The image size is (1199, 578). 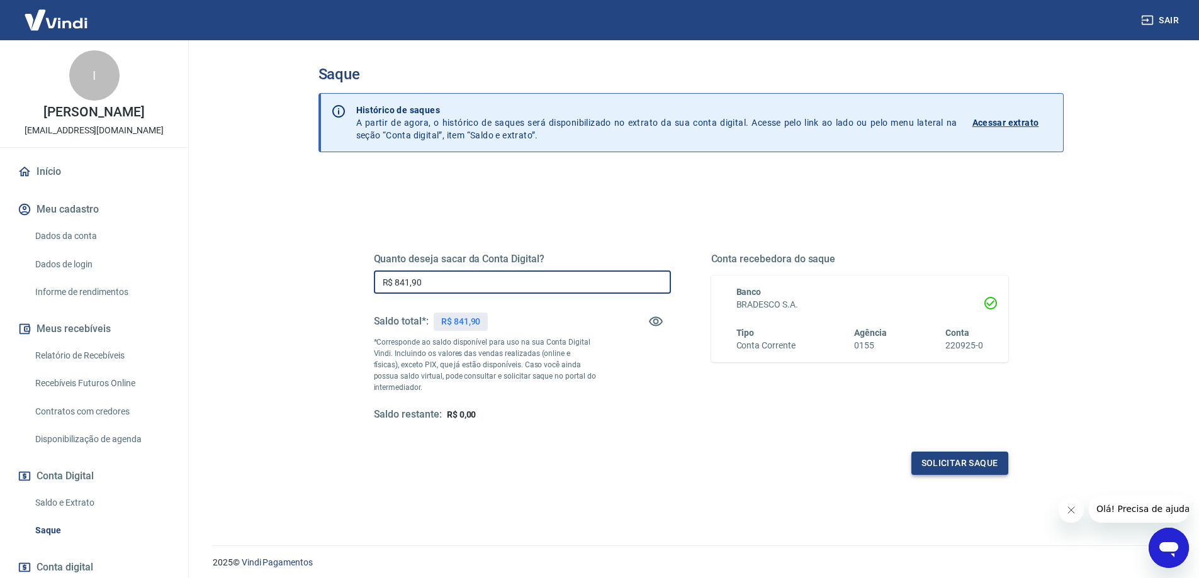 What do you see at coordinates (957, 333) in the screenshot?
I see `span: Conta` at bounding box center [957, 333].